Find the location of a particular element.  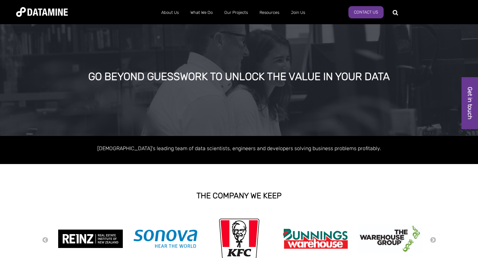

strong: THE COMPANY WE KEEP is located at coordinates (239, 196).